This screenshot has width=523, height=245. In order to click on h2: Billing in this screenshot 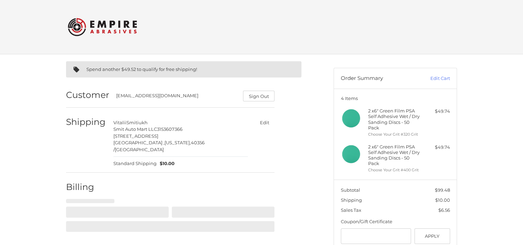, I will do `click(86, 187)`.